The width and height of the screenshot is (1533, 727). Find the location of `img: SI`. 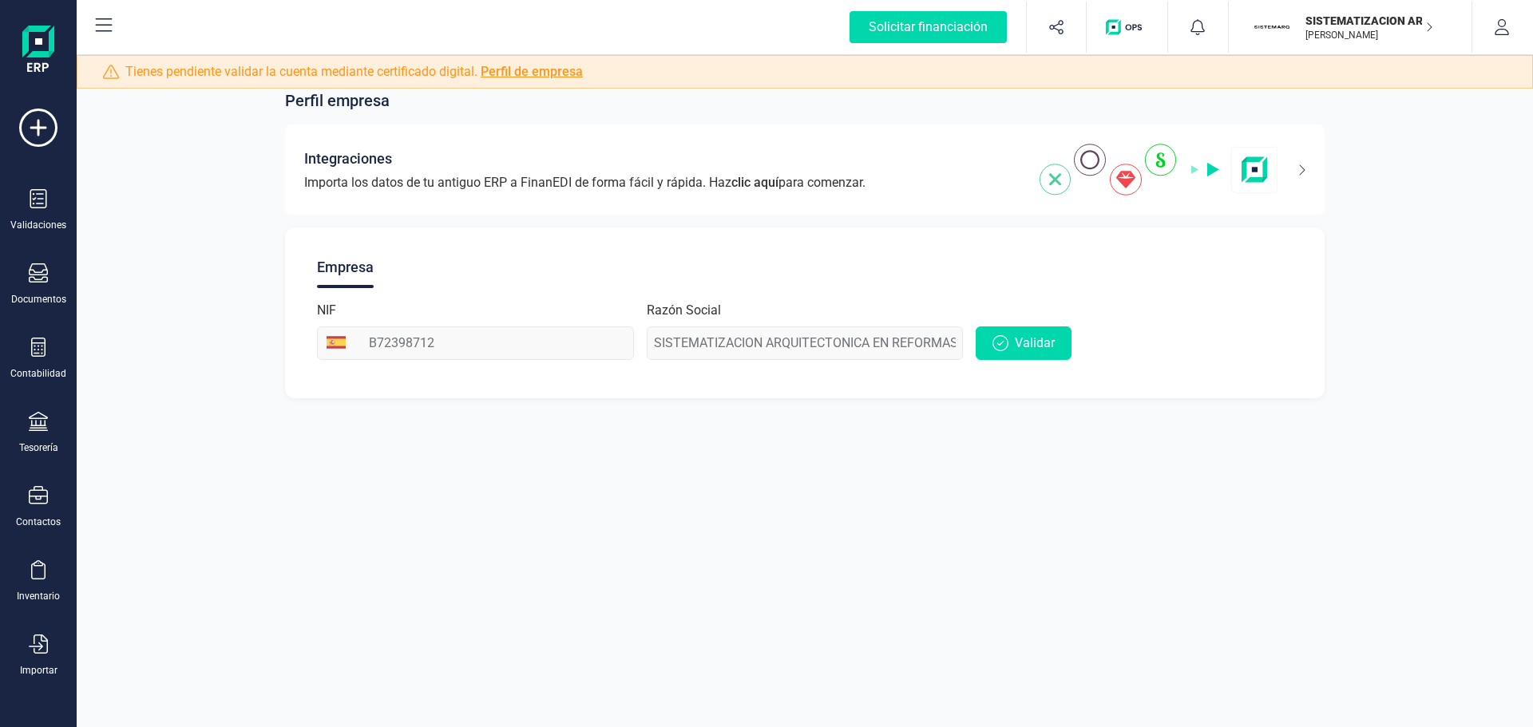

img: SI is located at coordinates (1272, 27).